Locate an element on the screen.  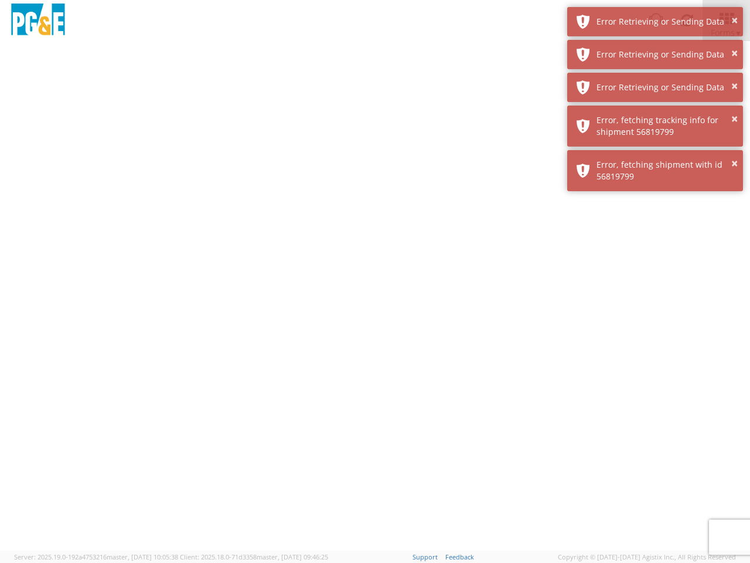
img: pge-logo-06675f144f4cfa6a6814.png is located at coordinates (38, 21).